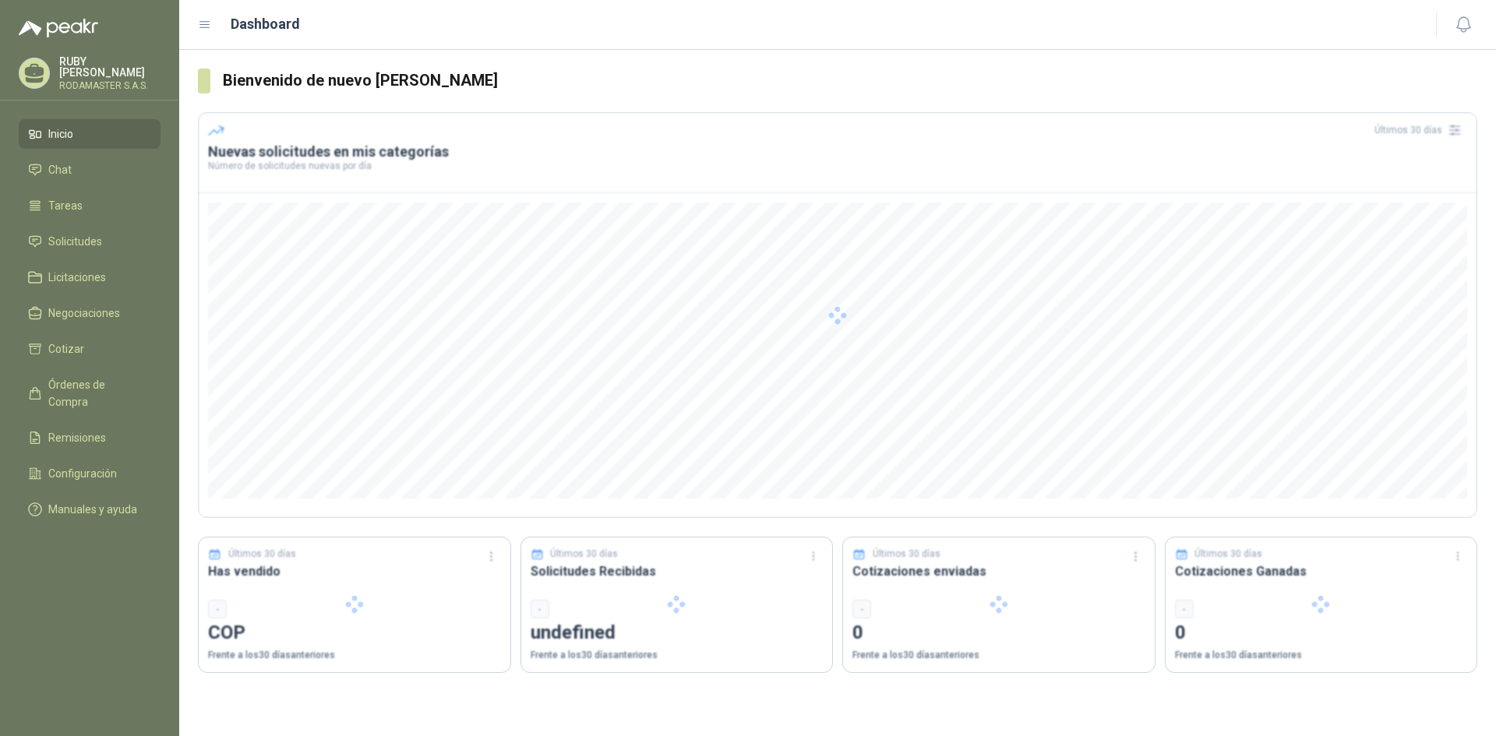  What do you see at coordinates (60, 170) in the screenshot?
I see `span: Chat` at bounding box center [60, 170].